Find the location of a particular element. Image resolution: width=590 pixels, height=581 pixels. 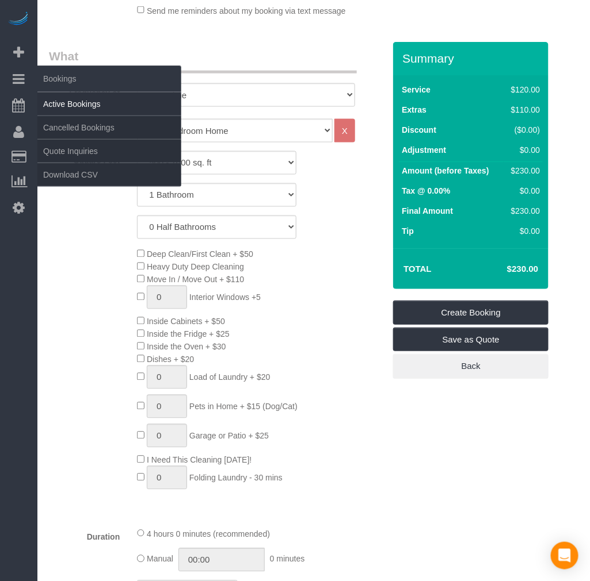

label: Adjustment is located at coordinates (423, 150).